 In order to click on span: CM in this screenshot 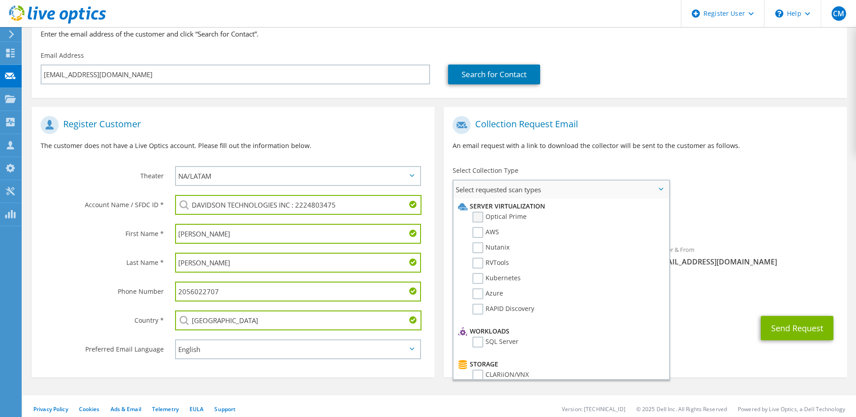, I will do `click(839, 14)`.